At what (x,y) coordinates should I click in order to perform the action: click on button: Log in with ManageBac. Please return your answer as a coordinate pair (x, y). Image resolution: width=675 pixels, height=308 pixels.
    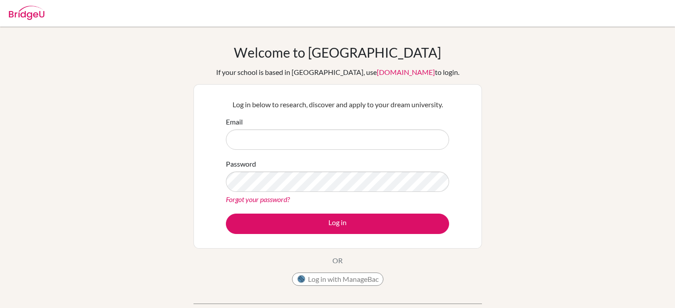
    Looking at the image, I should click on (338, 280).